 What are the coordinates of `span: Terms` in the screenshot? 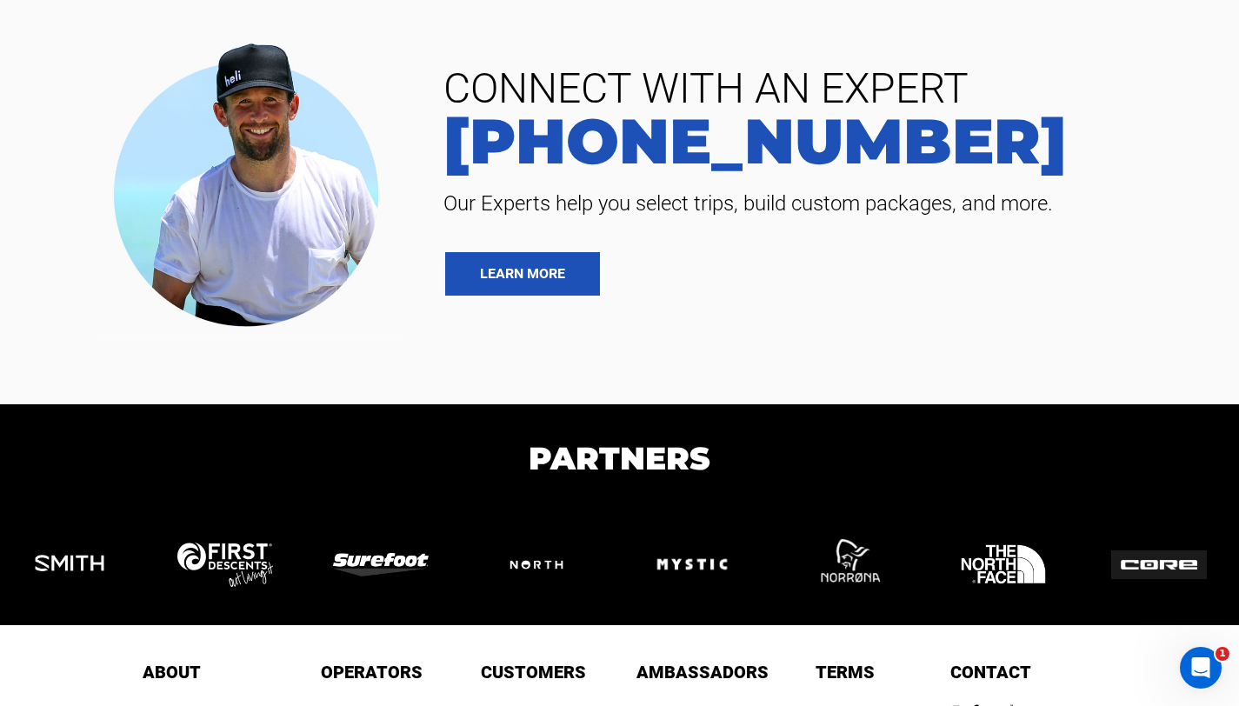 It's located at (845, 672).